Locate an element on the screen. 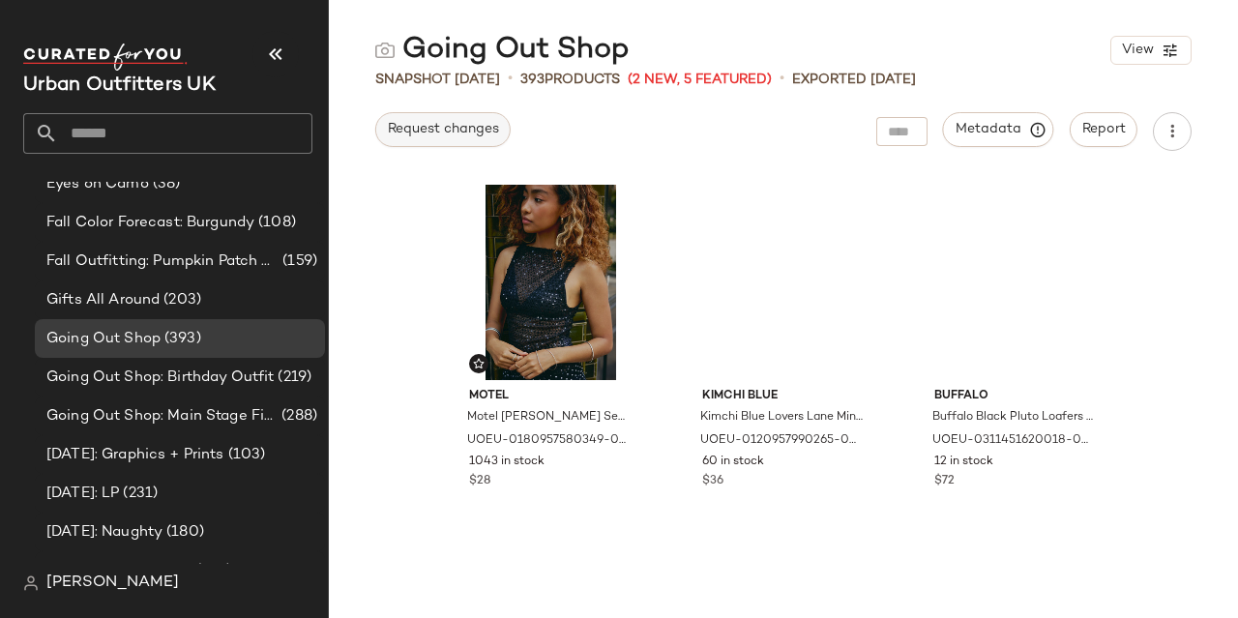 This screenshot has height=618, width=1238. span: Gifts All Around is located at coordinates (103, 300).